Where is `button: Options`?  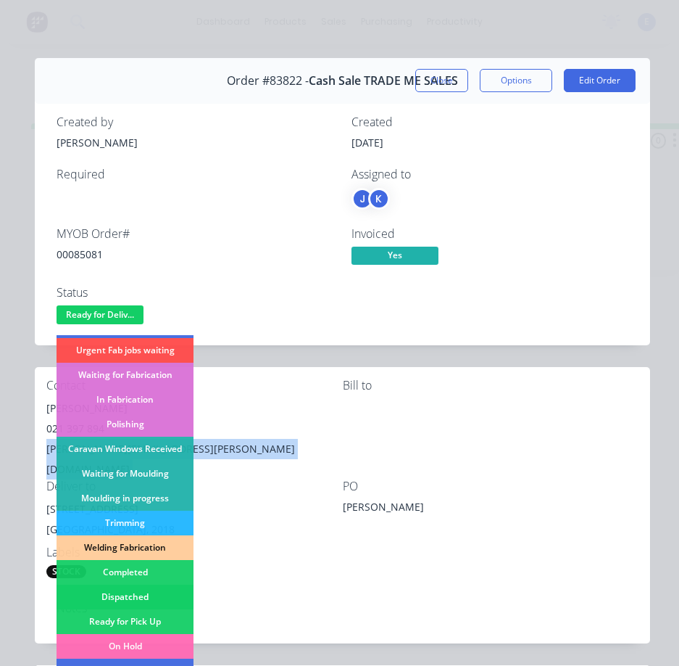 button: Options is located at coordinates (516, 80).